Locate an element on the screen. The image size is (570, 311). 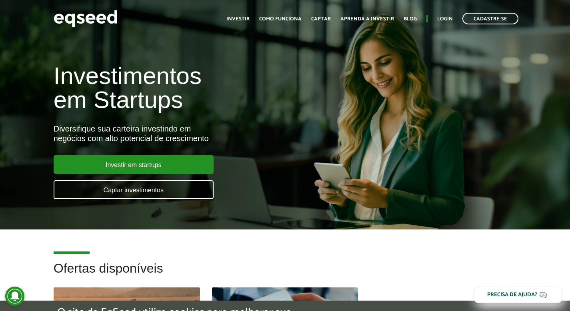
h2: Ofertas disponíveis is located at coordinates (285, 274).